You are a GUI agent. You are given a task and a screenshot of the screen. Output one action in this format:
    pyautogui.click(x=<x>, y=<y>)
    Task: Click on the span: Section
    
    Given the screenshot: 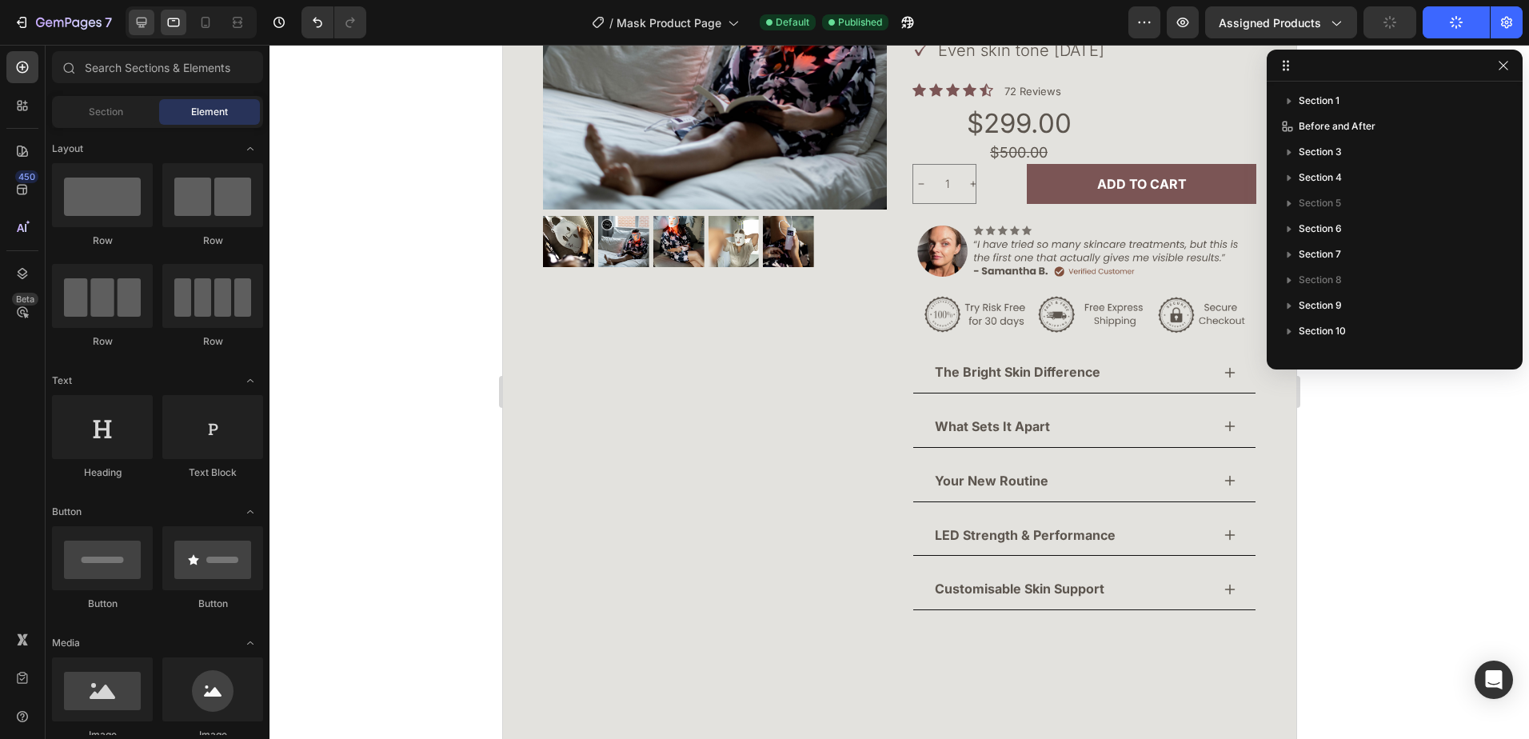 What is the action you would take?
    pyautogui.click(x=106, y=112)
    